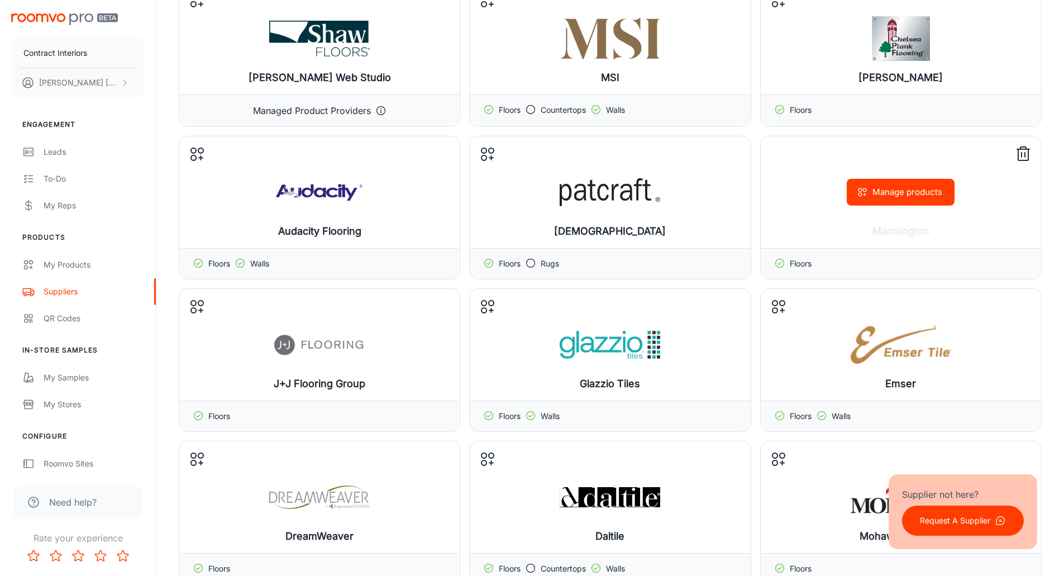 The image size is (1064, 576). What do you see at coordinates (320, 39) in the screenshot?
I see `img: Shaw Web Studio` at bounding box center [320, 39].